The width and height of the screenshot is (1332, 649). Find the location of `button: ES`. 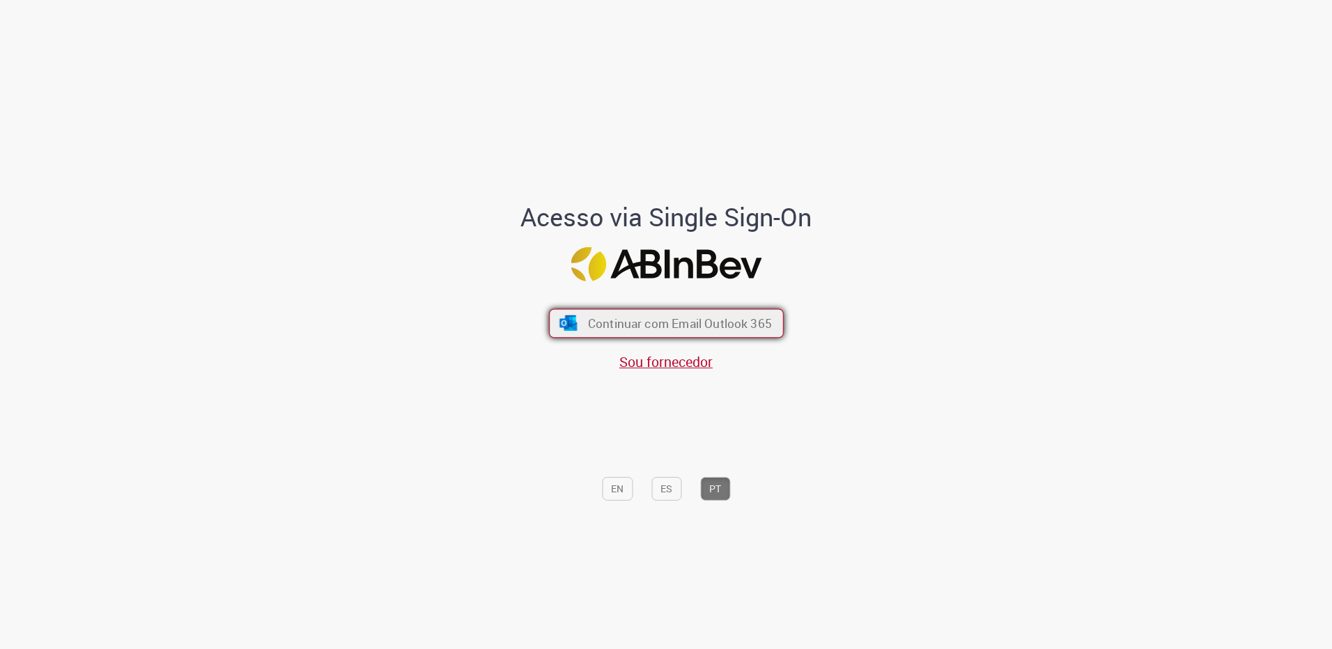

button: ES is located at coordinates (666, 489).